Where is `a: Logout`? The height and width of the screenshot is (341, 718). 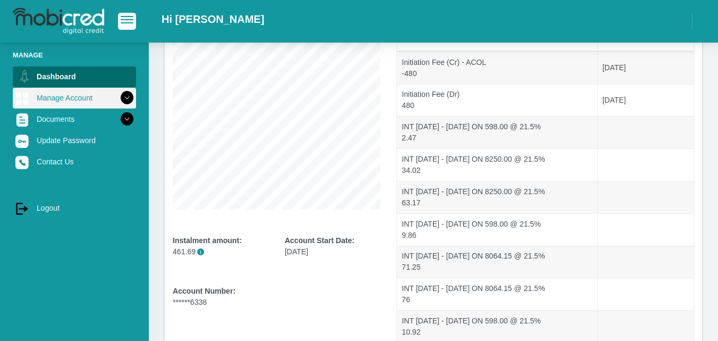 a: Logout is located at coordinates (74, 208).